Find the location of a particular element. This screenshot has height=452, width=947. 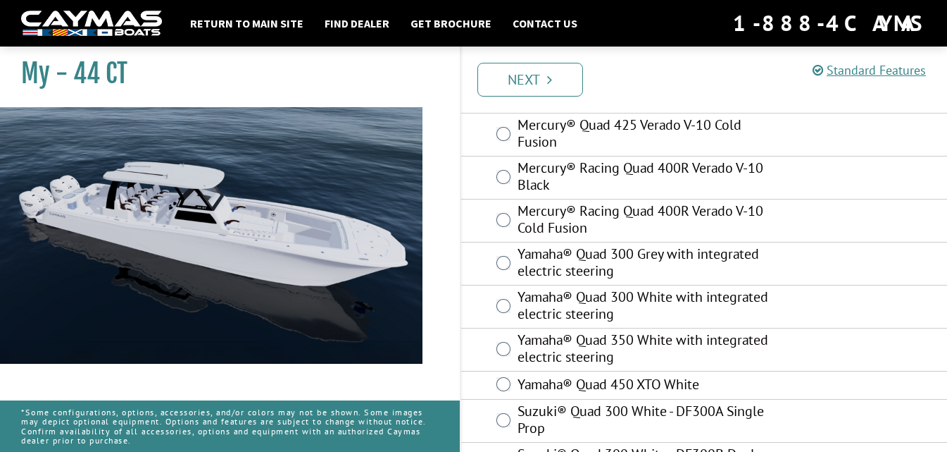

label: Mercury® Racing Quad 400R Verado V-10 Black is located at coordinates (647, 178).